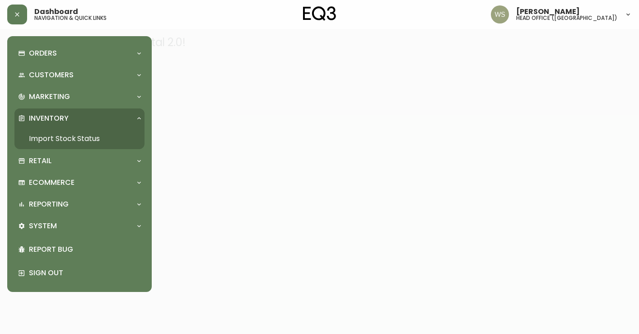  I want to click on p: Sign Out, so click(85, 273).